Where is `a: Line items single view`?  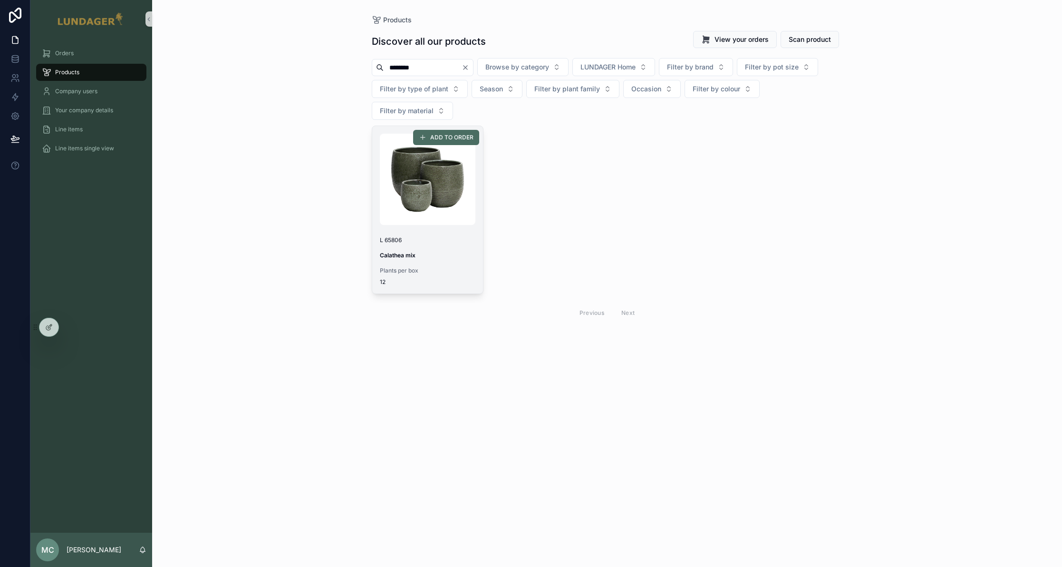
a: Line items single view is located at coordinates (91, 148).